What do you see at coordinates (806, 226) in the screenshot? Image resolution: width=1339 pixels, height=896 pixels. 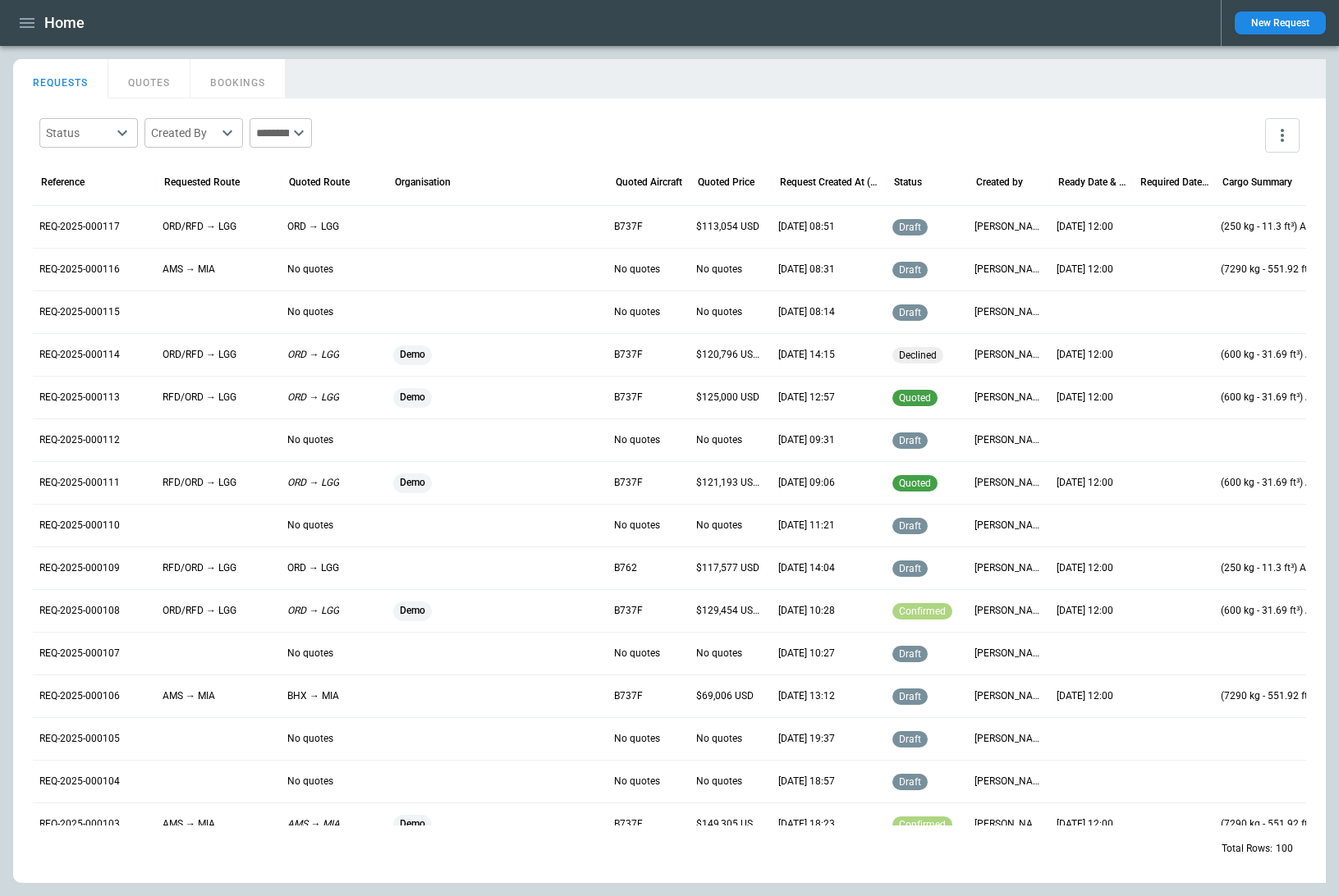 I see `p: 10/09/2025 08:51` at bounding box center [806, 226].